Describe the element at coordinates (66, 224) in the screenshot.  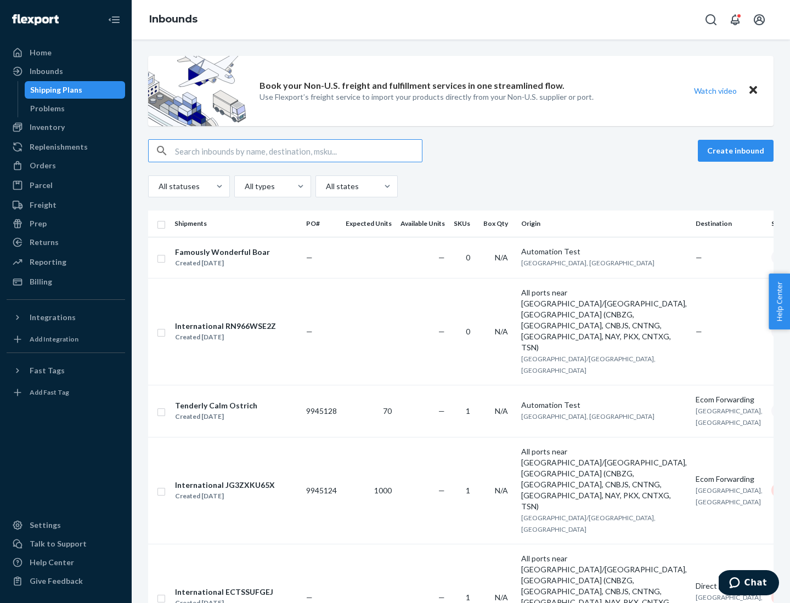
I see `a: Prep` at that location.